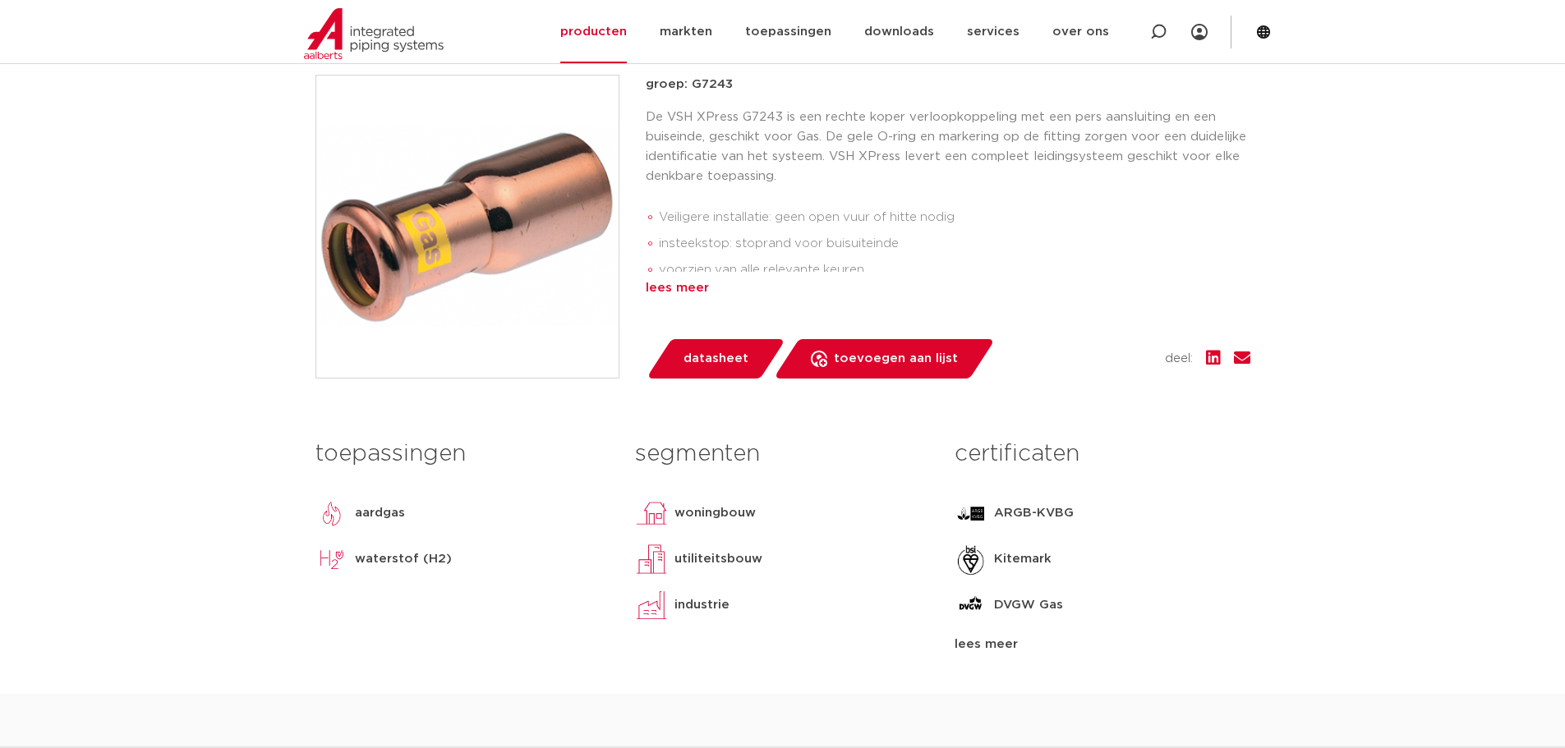  I want to click on img: Kitemark, so click(971, 559).